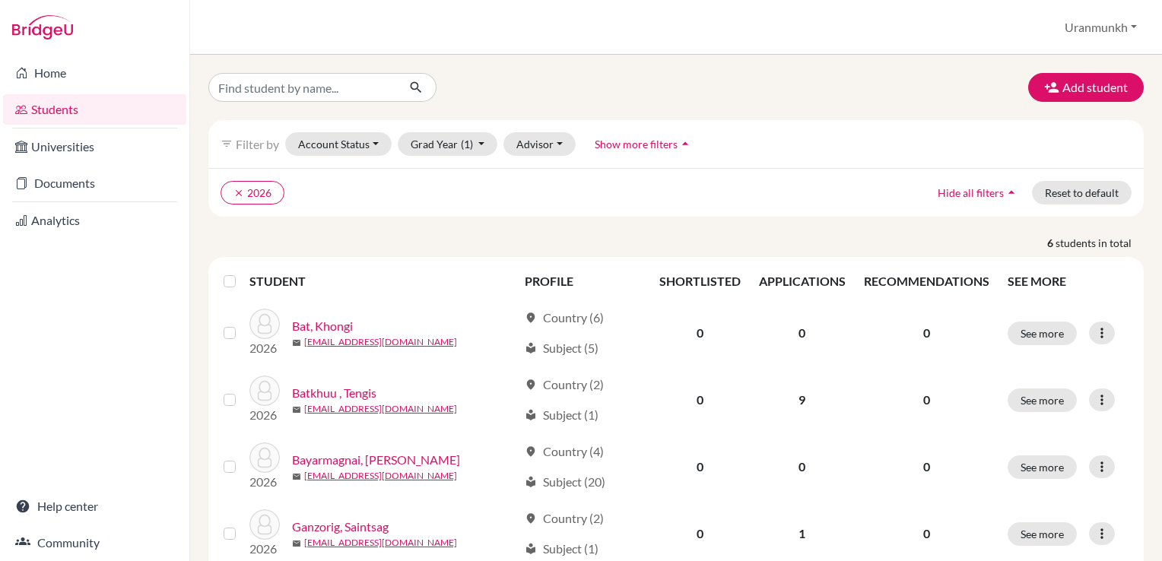  What do you see at coordinates (338, 144) in the screenshot?
I see `button: Account Status` at bounding box center [338, 144].